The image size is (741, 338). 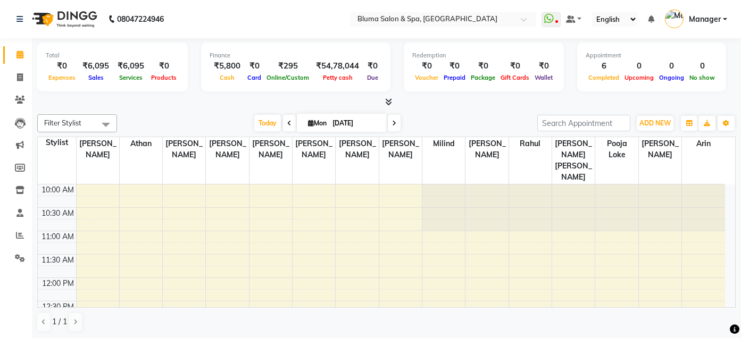 What do you see at coordinates (57, 190) in the screenshot?
I see `div: 10:00 AM` at bounding box center [57, 190].